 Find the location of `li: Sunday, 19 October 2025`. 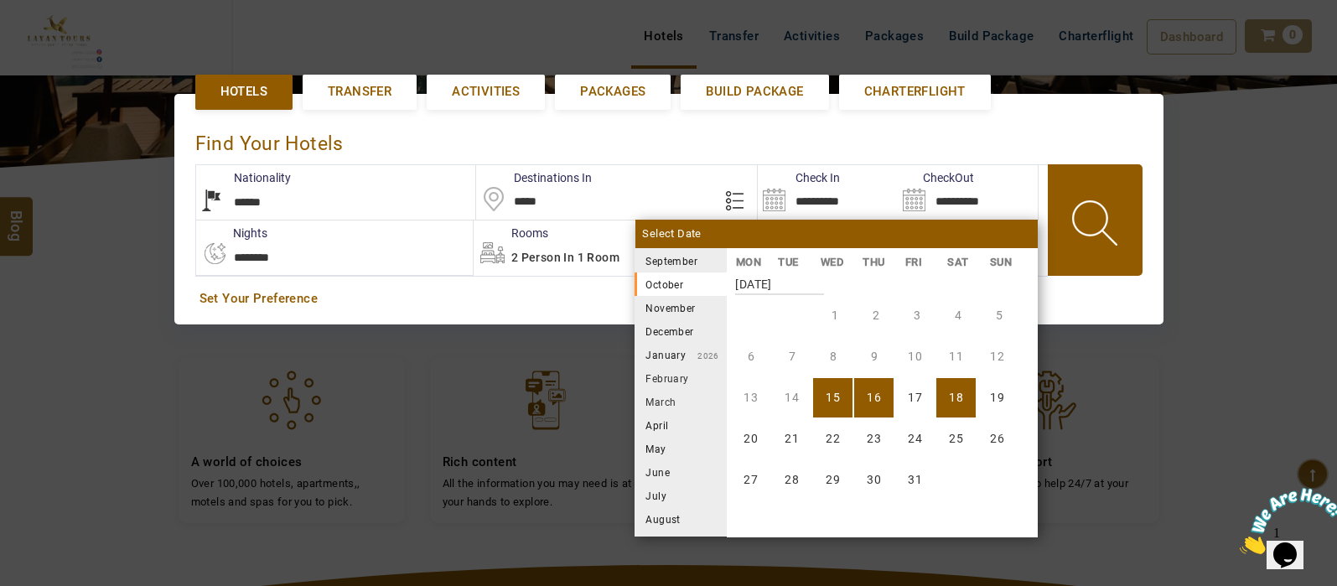

li: Sunday, 19 October 2025 is located at coordinates (997, 397).